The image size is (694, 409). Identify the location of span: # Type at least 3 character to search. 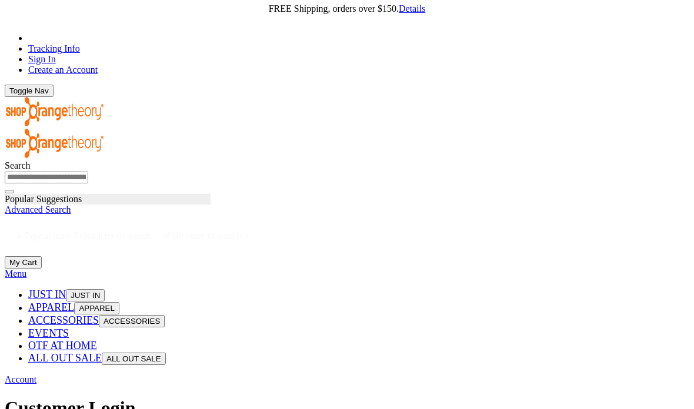
(84, 235).